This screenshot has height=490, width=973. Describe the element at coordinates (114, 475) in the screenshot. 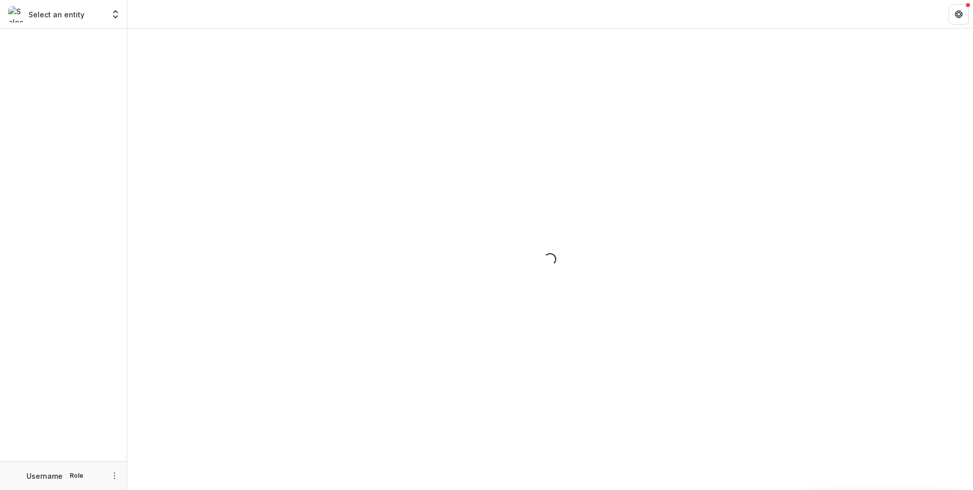

I see `button: More` at that location.